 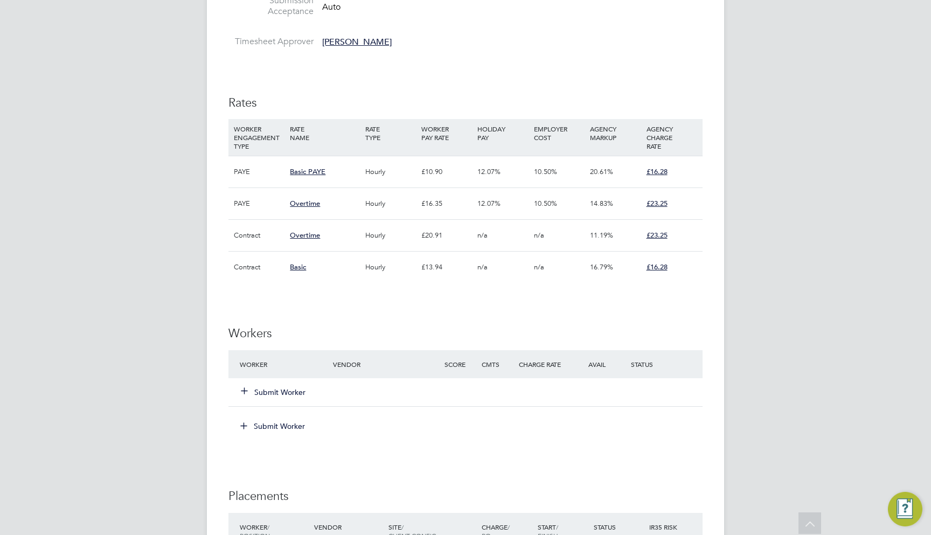 What do you see at coordinates (447, 235) in the screenshot?
I see `div: £20.91` at bounding box center [447, 235].